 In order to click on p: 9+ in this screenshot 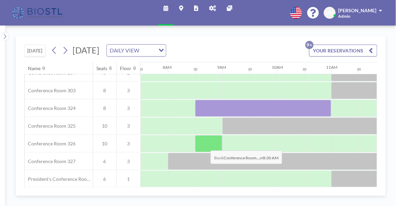, I will do `click(309, 45)`.